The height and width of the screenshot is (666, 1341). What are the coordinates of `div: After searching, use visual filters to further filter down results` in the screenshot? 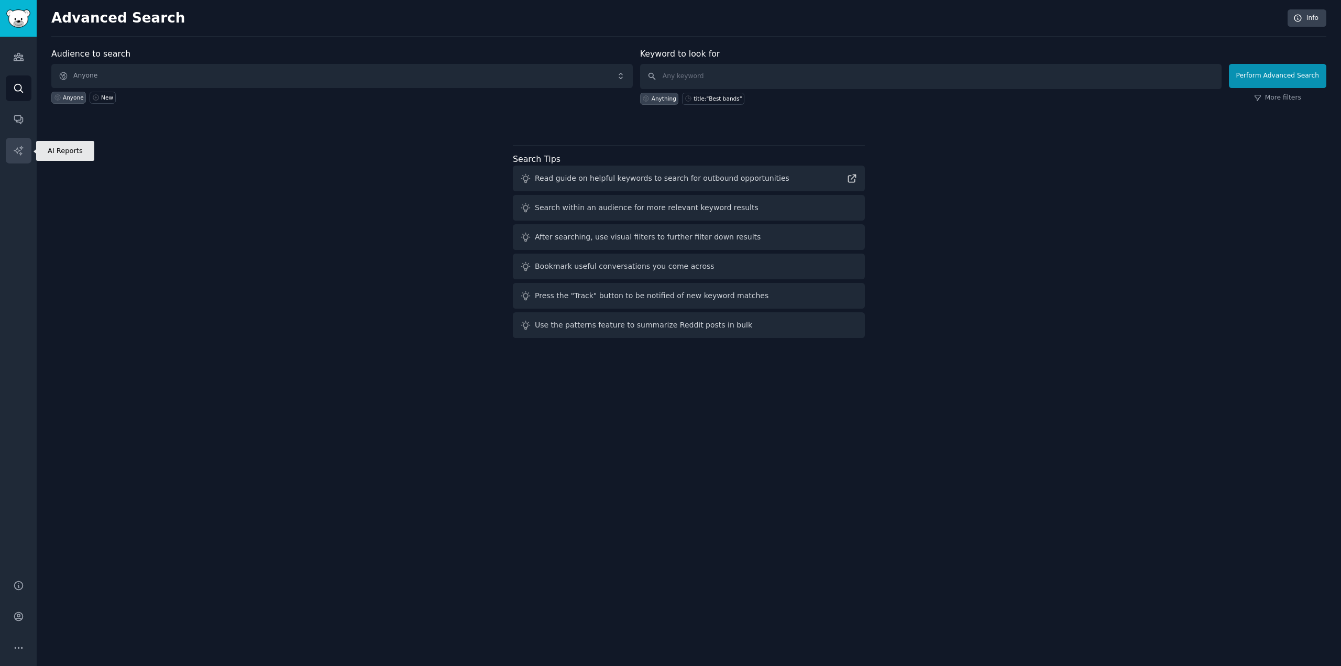 It's located at (648, 237).